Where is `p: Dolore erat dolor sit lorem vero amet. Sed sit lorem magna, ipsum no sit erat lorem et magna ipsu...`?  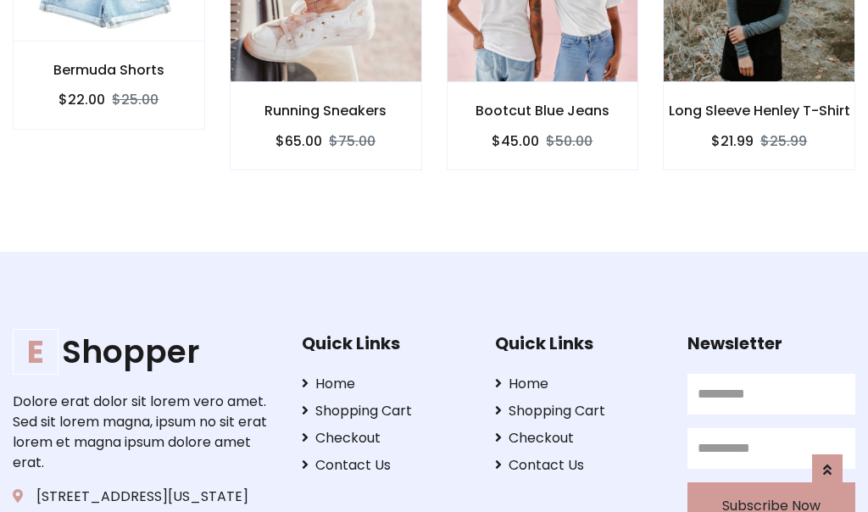
p: Dolore erat dolor sit lorem vero amet. Sed sit lorem magna, ipsum no sit erat lorem et magna ipsu... is located at coordinates (144, 432).